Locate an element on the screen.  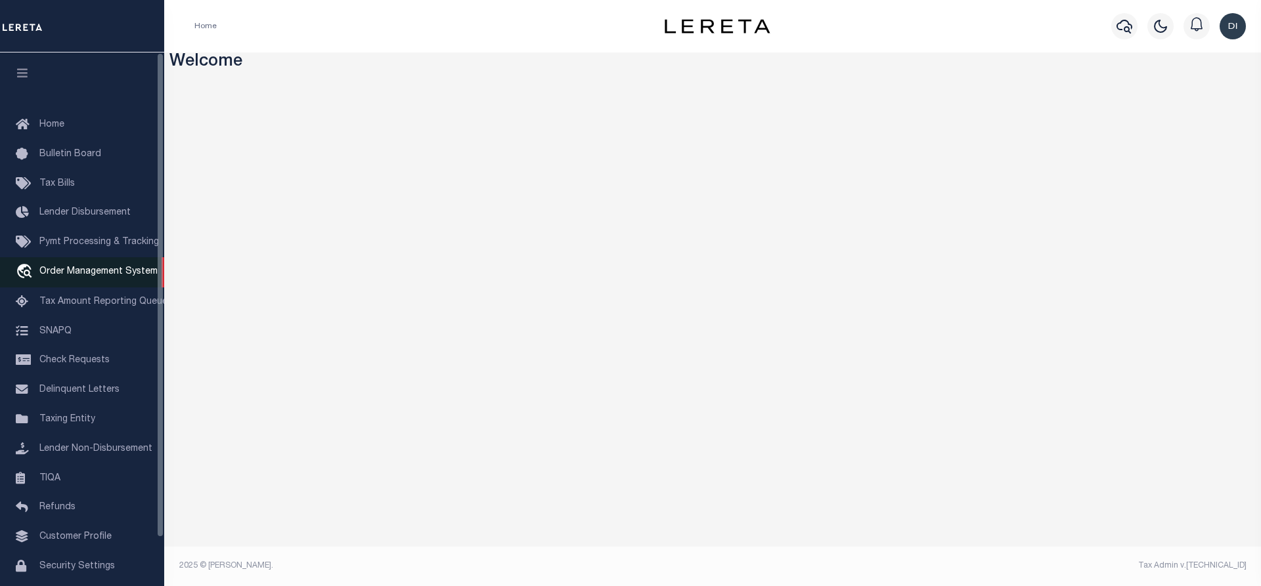
span: Bulletin Board is located at coordinates (70, 154).